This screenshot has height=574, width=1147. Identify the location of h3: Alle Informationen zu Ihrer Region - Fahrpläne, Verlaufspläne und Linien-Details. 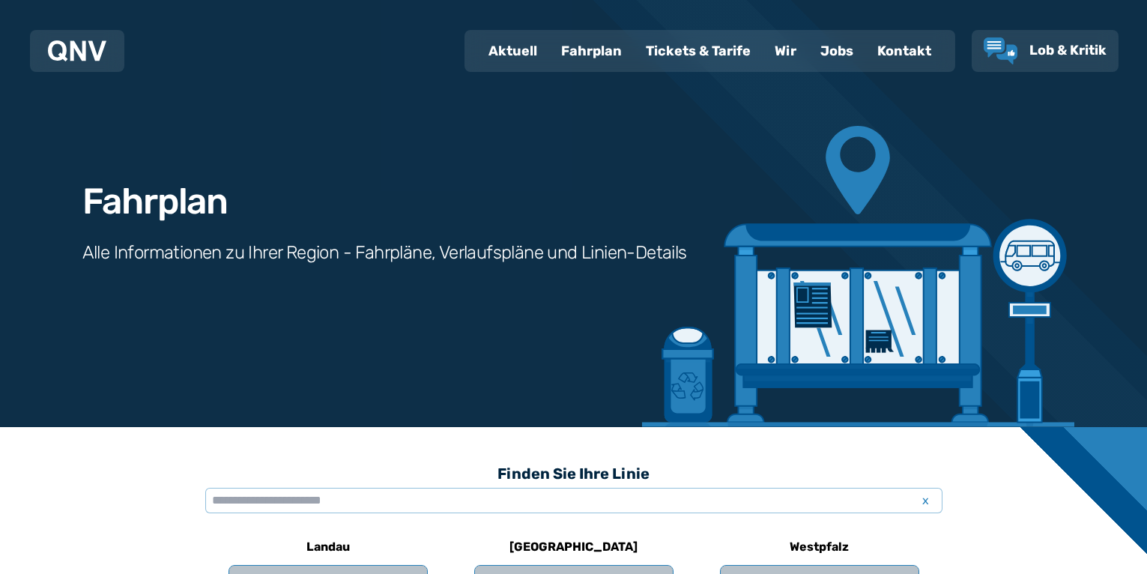
(384, 252).